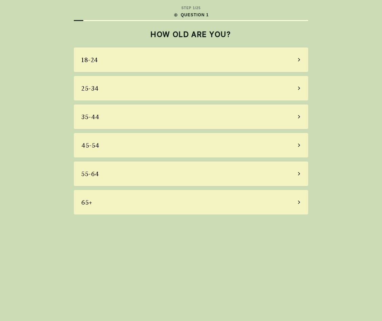 The height and width of the screenshot is (321, 382). Describe the element at coordinates (90, 60) in the screenshot. I see `div: 18-24` at that location.